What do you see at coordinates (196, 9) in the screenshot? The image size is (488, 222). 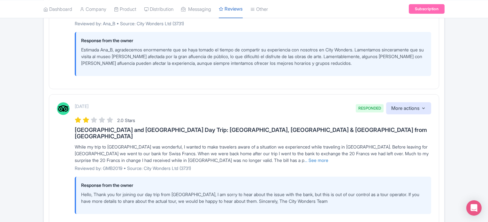 I see `a: Messaging` at bounding box center [196, 9].